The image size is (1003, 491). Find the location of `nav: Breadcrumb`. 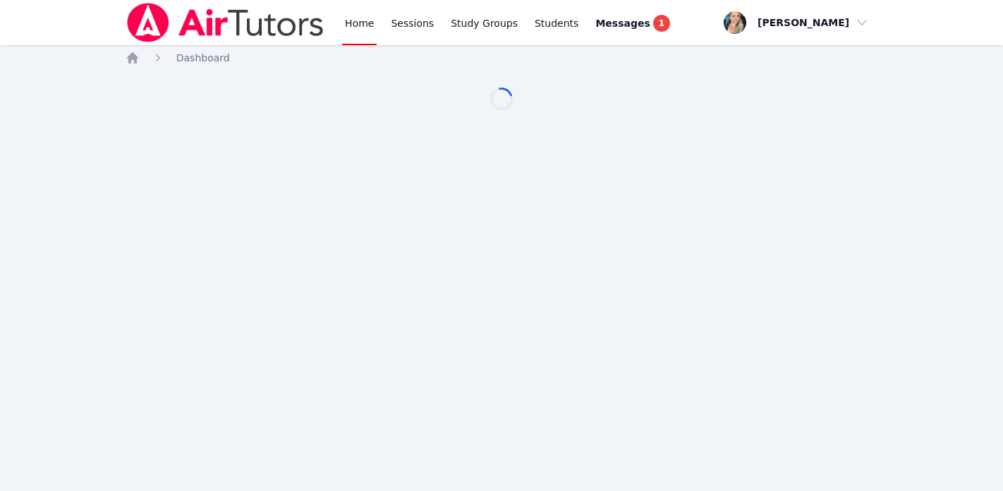

nav: Breadcrumb is located at coordinates (501, 58).